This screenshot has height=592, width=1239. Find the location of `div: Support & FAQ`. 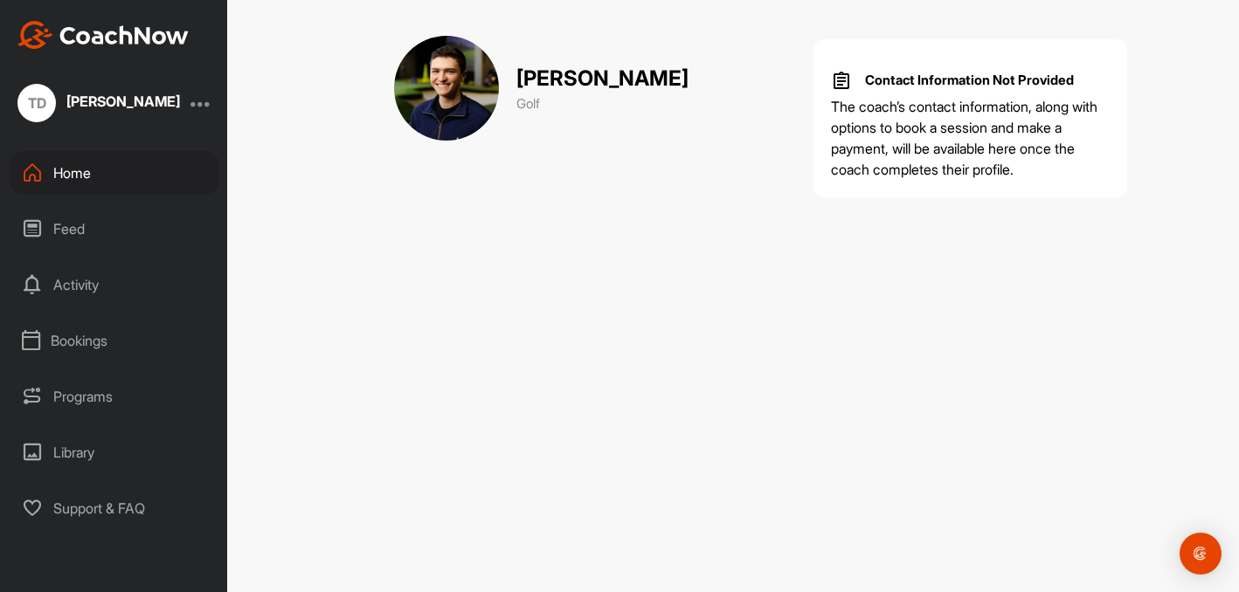

div: Support & FAQ is located at coordinates (114, 508).